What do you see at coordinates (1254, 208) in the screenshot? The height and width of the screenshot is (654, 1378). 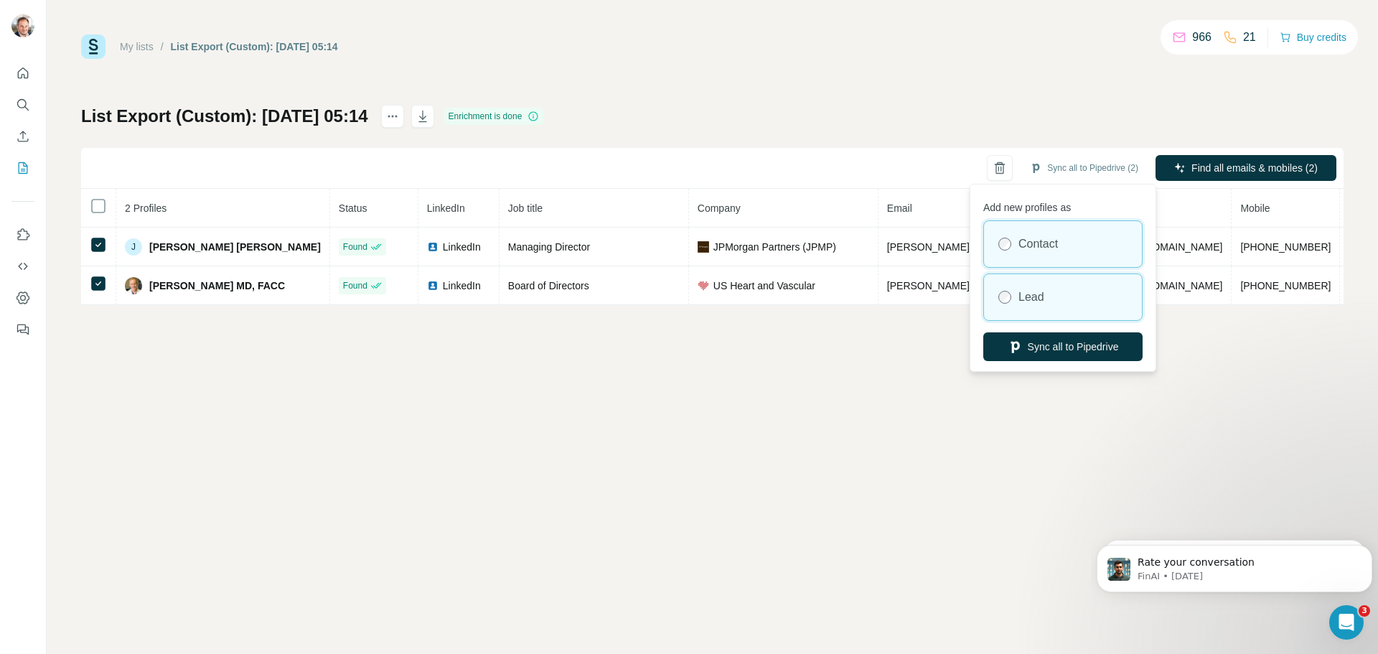 I see `span: Mobile` at bounding box center [1254, 208].